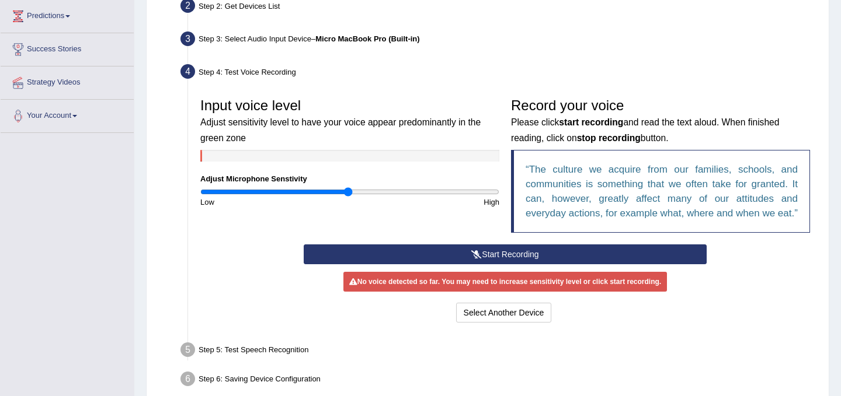  I want to click on h3: Input voice level, so click(350, 121).